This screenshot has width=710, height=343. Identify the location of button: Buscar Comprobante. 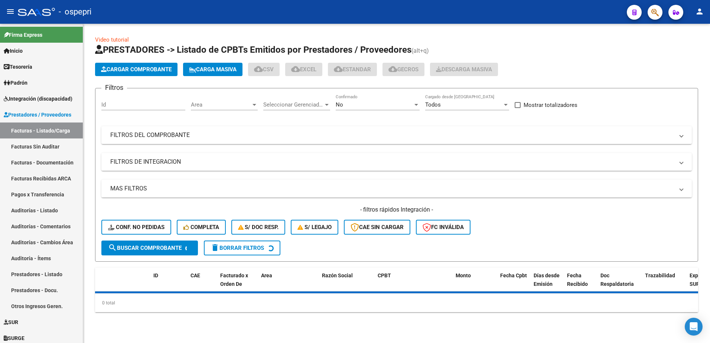
(150, 248).